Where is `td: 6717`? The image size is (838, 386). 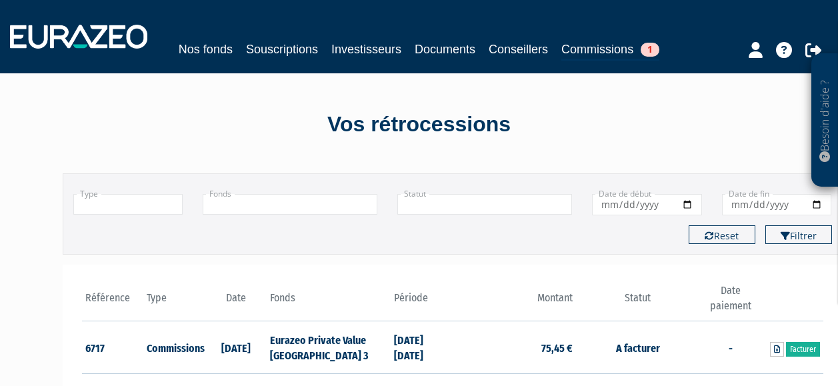
td: 6717 is located at coordinates (113, 347).